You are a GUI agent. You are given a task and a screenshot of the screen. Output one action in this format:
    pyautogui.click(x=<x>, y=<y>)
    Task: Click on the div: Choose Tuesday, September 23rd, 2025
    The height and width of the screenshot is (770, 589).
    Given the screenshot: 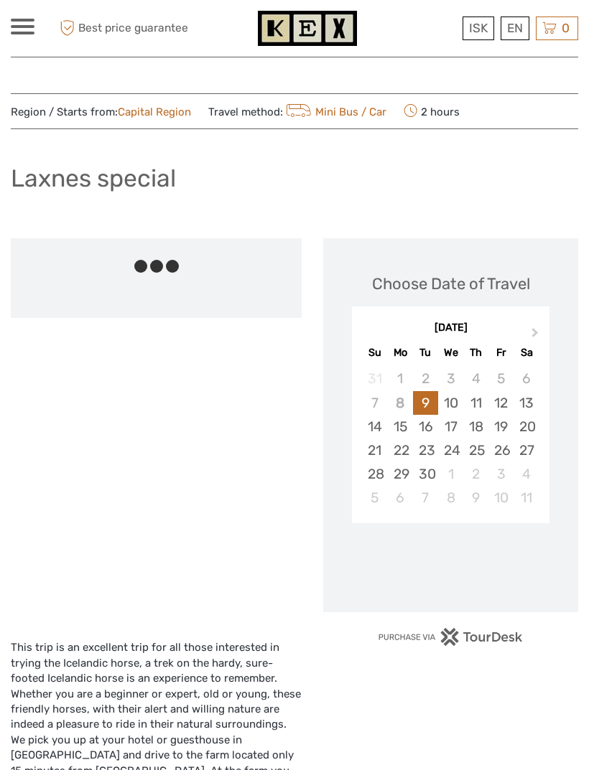 What is the action you would take?
    pyautogui.click(x=425, y=450)
    